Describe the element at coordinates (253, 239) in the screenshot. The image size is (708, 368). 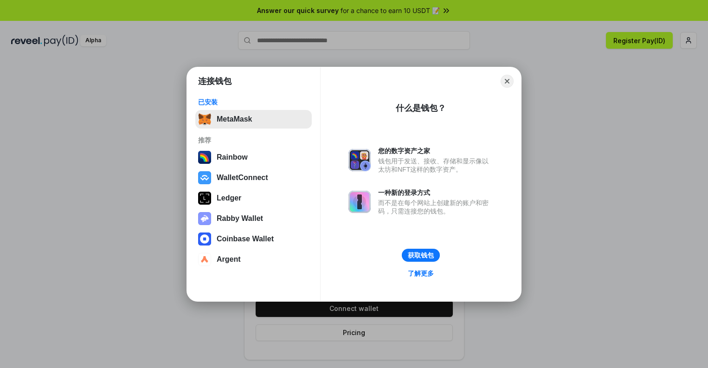
I see `button: Coinbase Wallet` at that location.